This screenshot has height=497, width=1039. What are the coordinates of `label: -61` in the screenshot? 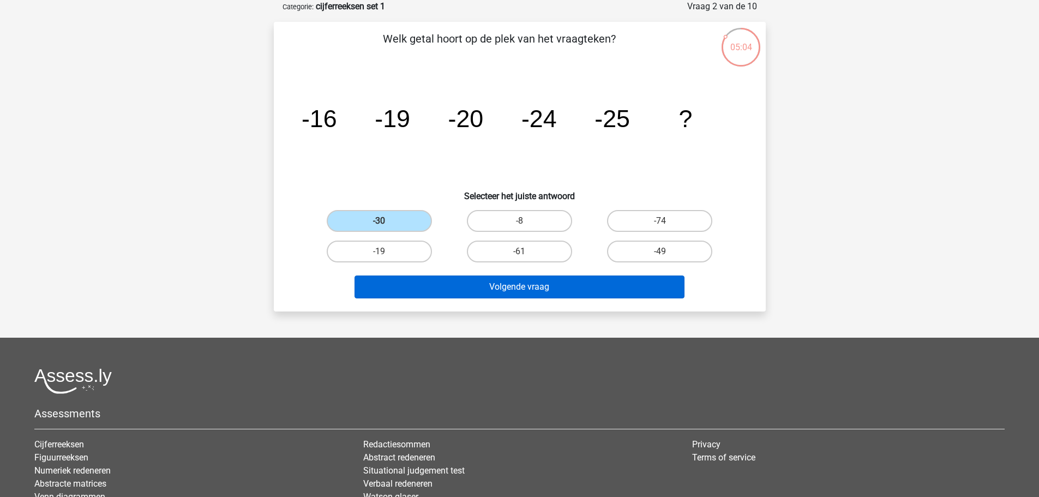 It's located at (519, 251).